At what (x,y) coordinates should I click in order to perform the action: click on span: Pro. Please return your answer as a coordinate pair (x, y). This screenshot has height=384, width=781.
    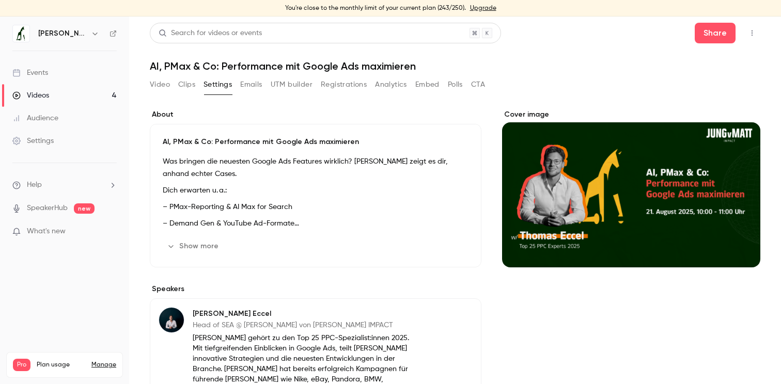
    Looking at the image, I should click on (22, 365).